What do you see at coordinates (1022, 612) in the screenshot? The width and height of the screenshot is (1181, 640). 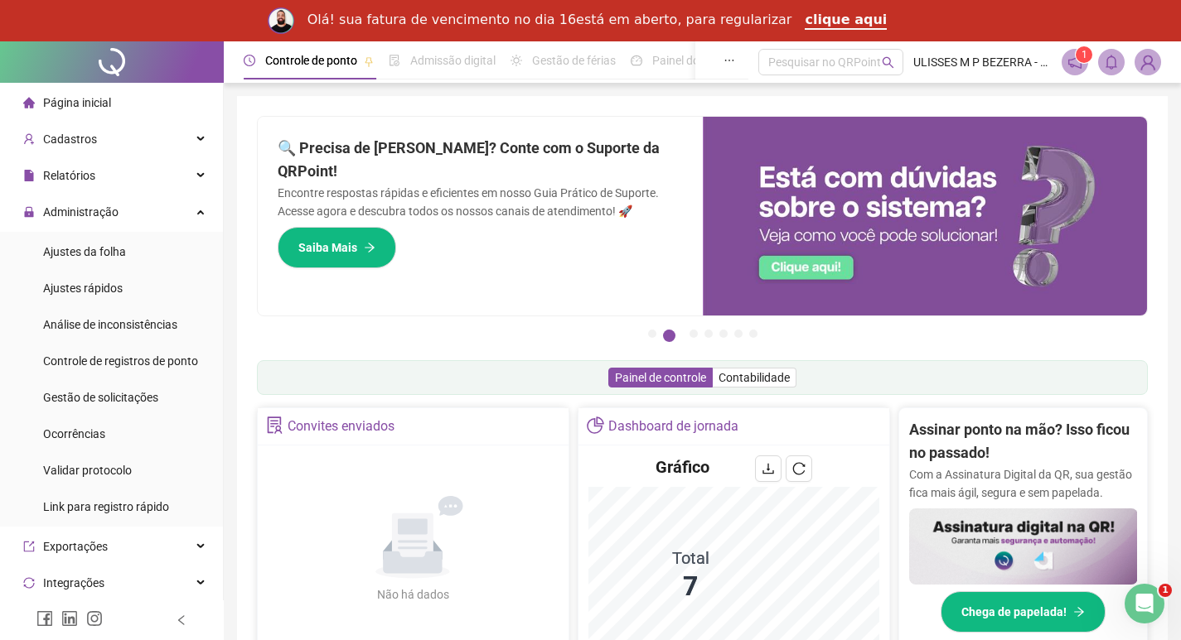 I see `button: Chega de papelada!` at bounding box center [1022, 612].